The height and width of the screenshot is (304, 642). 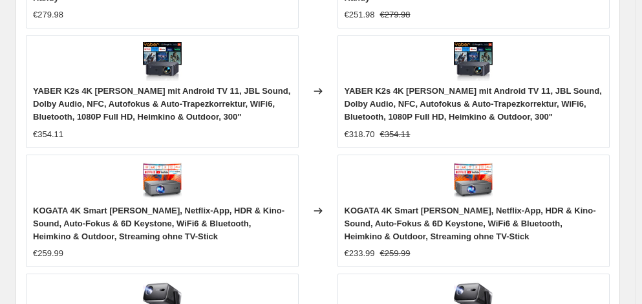 What do you see at coordinates (395, 253) in the screenshot?
I see `strike: €259.99` at bounding box center [395, 253].